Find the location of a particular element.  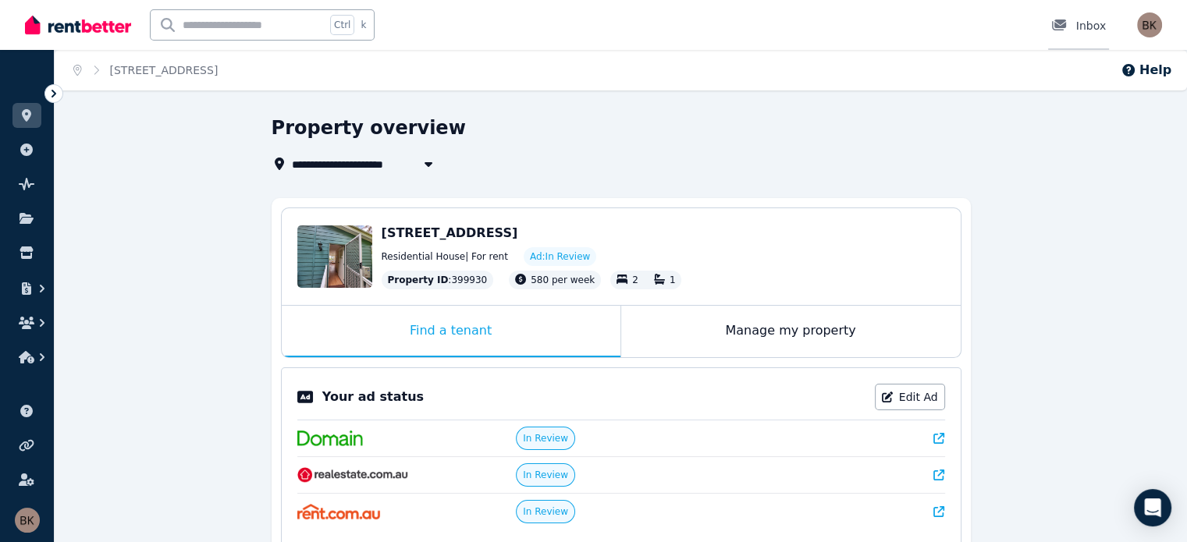

img: RentBetter is located at coordinates (78, 25).